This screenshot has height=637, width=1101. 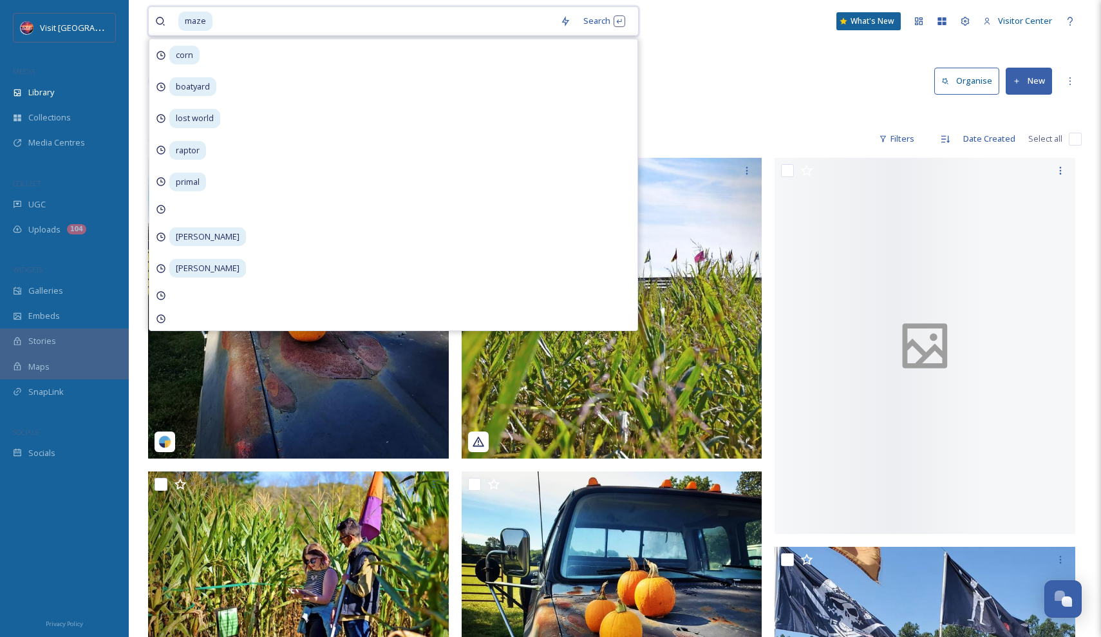 What do you see at coordinates (1063, 599) in the screenshot?
I see `button: Open Chat` at bounding box center [1063, 599].